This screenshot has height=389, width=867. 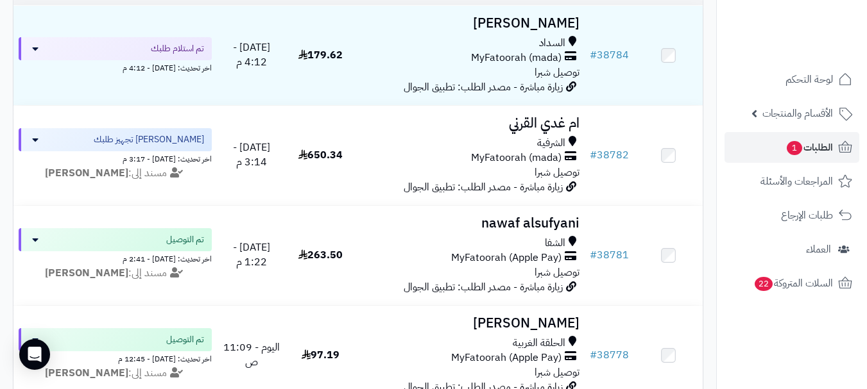 I want to click on div: Open Intercom Messenger, so click(x=35, y=355).